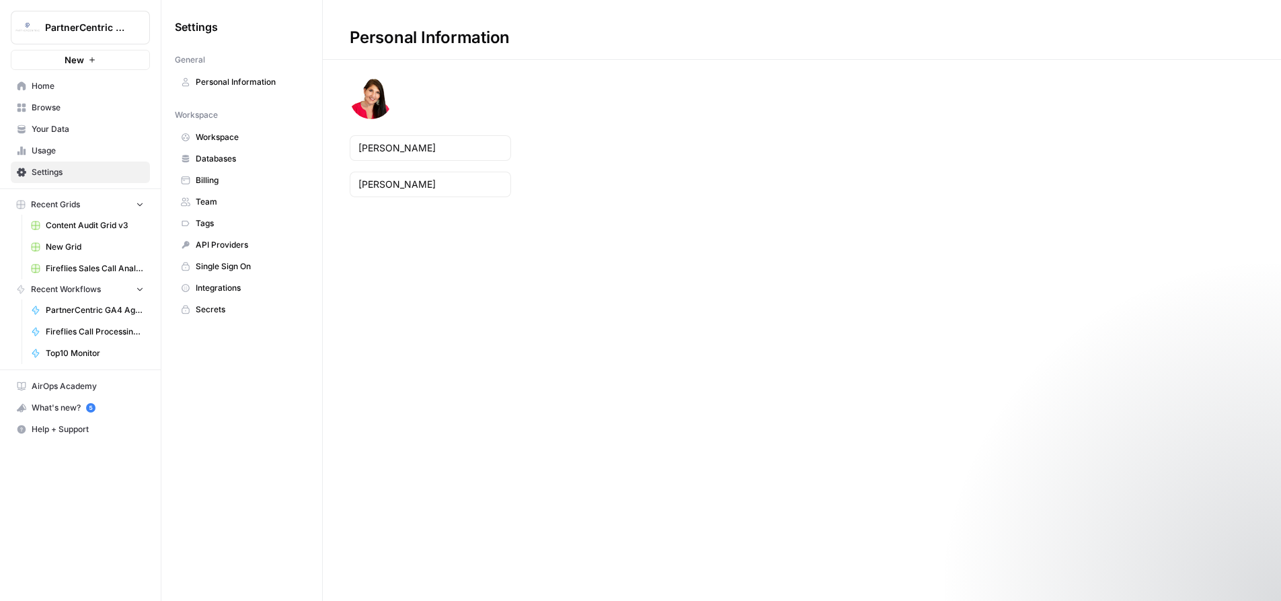  Describe the element at coordinates (80, 108) in the screenshot. I see `a: Browse` at that location.